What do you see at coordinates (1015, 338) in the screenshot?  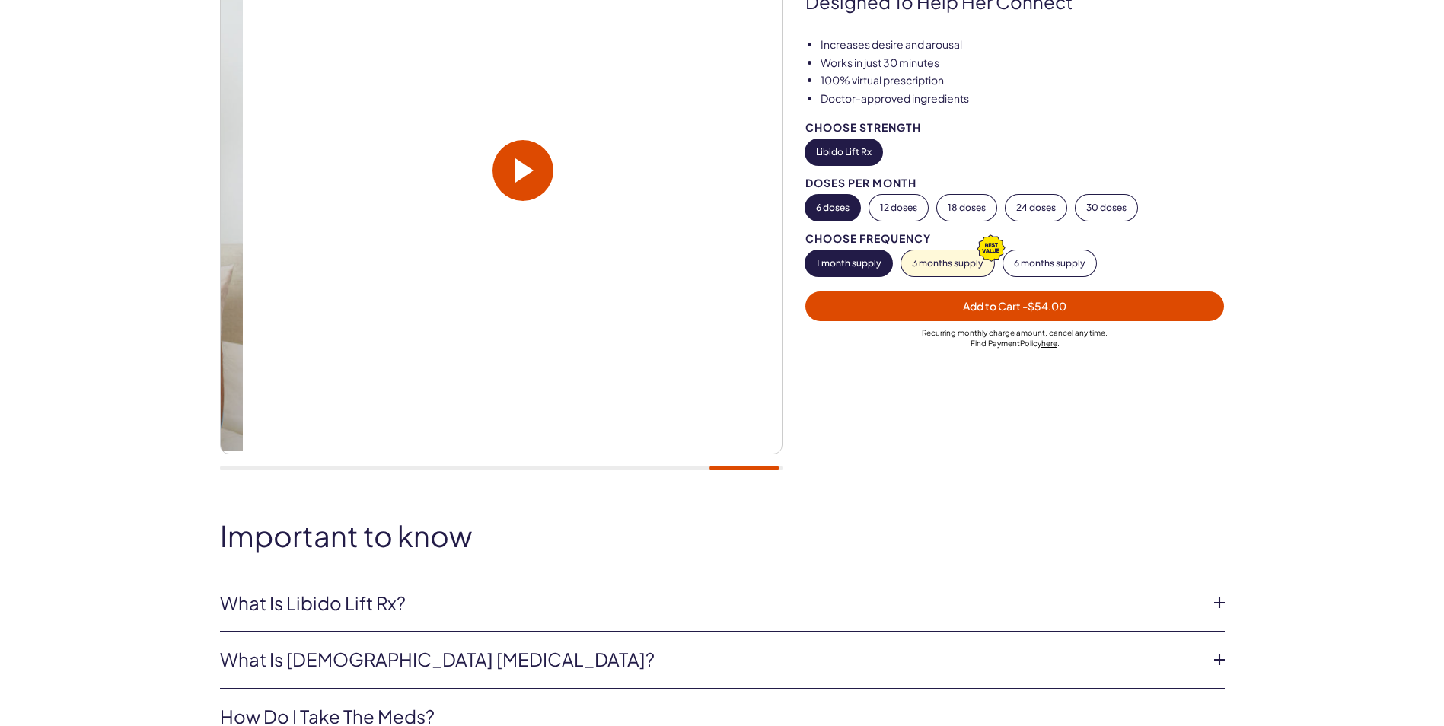 I see `div: Recurring monthly charge amount , cancel any time. Policy .` at bounding box center [1015, 338].